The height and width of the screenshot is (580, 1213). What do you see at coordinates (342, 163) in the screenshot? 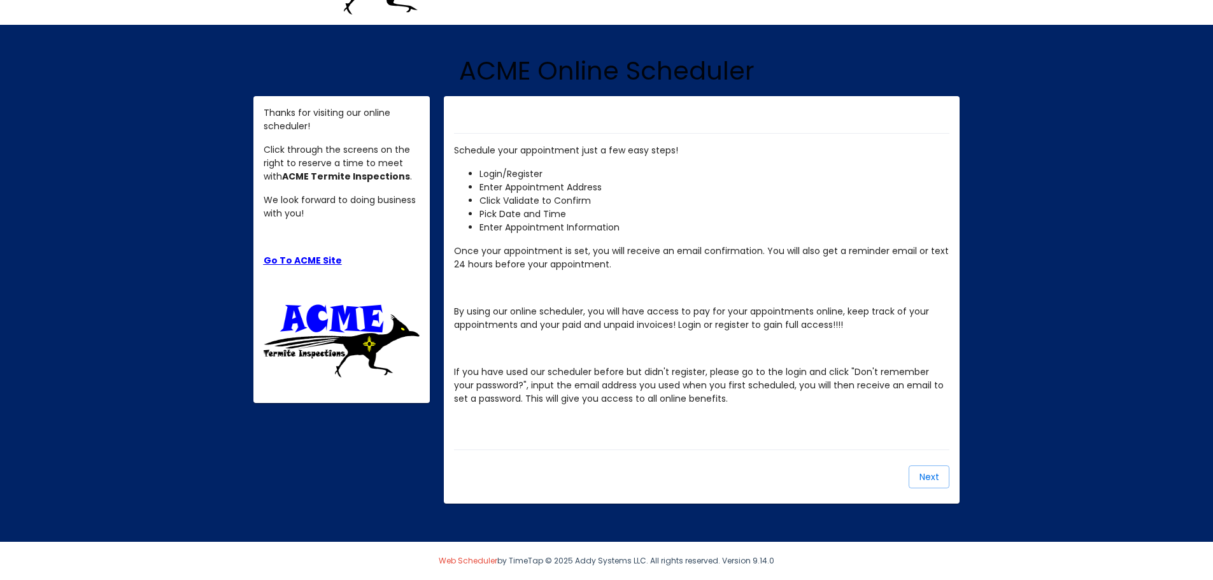
I see `p: Click through the screens on the right to reserve a time to meet with .` at bounding box center [342, 163].